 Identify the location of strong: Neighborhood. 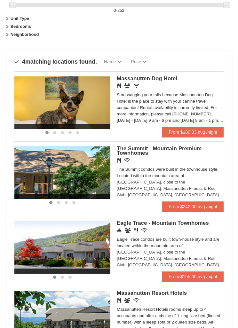
(25, 35).